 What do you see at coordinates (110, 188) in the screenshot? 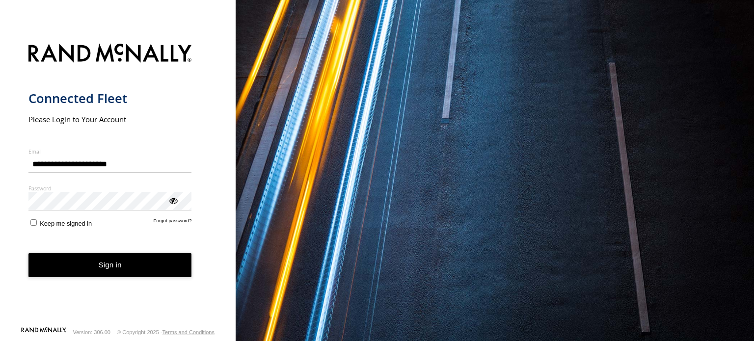
I see `label: Password` at bounding box center [110, 188].